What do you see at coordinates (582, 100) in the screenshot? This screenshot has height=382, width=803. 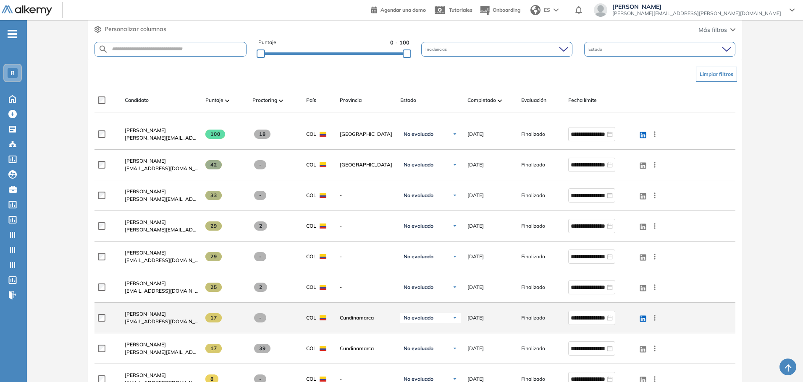 I see `span: Fecha límite` at bounding box center [582, 100].